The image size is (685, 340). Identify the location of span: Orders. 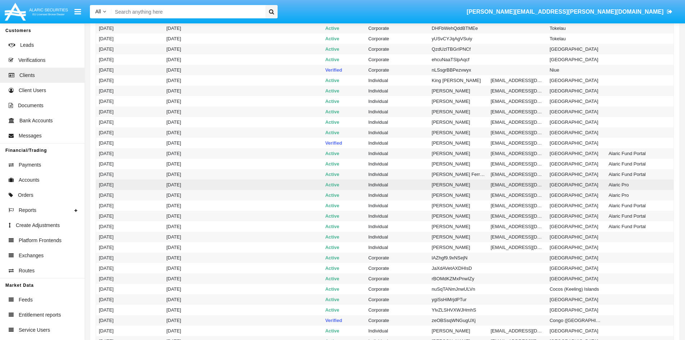
(26, 195).